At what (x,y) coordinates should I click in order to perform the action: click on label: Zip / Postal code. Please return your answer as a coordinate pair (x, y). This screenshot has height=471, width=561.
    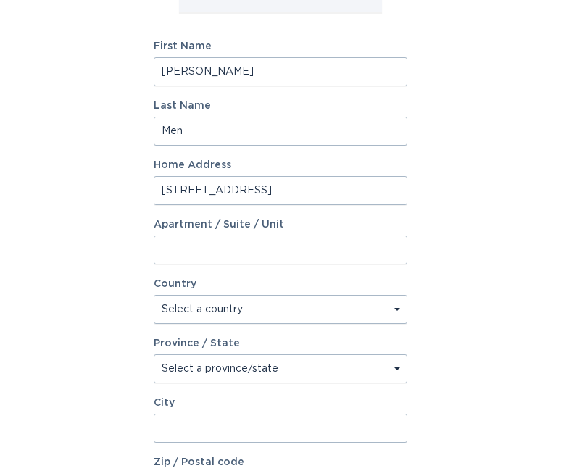
    Looking at the image, I should click on (281, 463).